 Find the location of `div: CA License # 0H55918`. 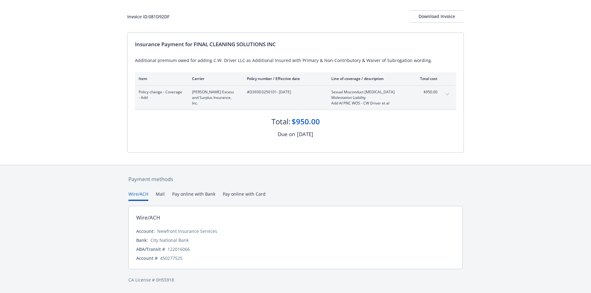

div: CA License # 0H55918 is located at coordinates (295, 280).